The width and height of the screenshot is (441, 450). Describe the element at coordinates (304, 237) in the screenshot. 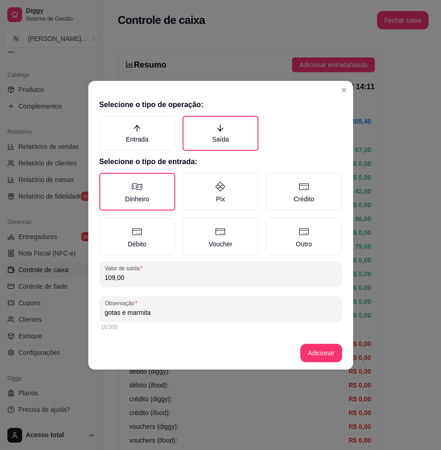

I see `label: Outro` at that location.